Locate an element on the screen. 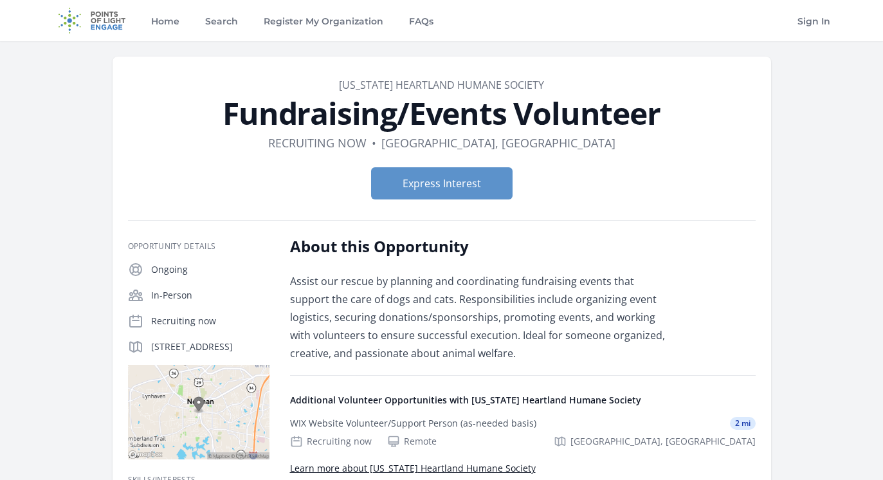 This screenshot has width=883, height=480. p: Recruiting now is located at coordinates (210, 321).